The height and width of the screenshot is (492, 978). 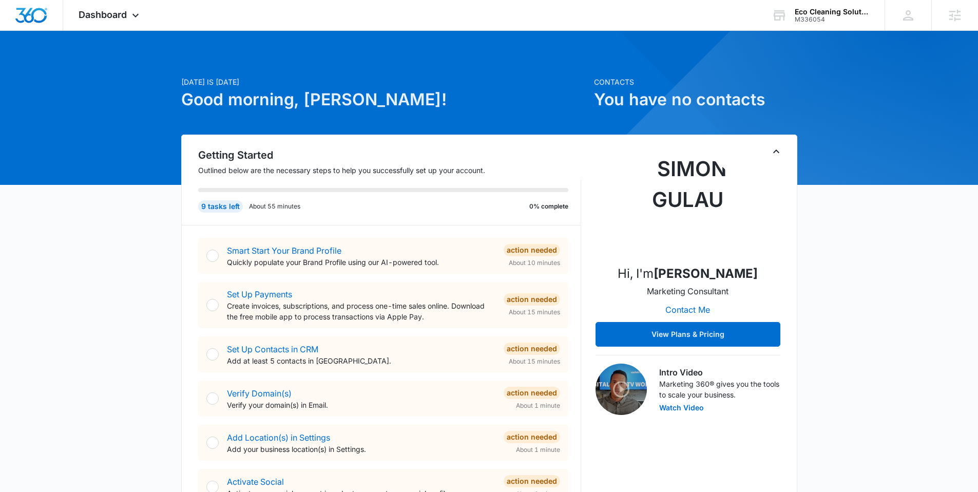 What do you see at coordinates (535, 263) in the screenshot?
I see `span: About 10 minutes` at bounding box center [535, 263].